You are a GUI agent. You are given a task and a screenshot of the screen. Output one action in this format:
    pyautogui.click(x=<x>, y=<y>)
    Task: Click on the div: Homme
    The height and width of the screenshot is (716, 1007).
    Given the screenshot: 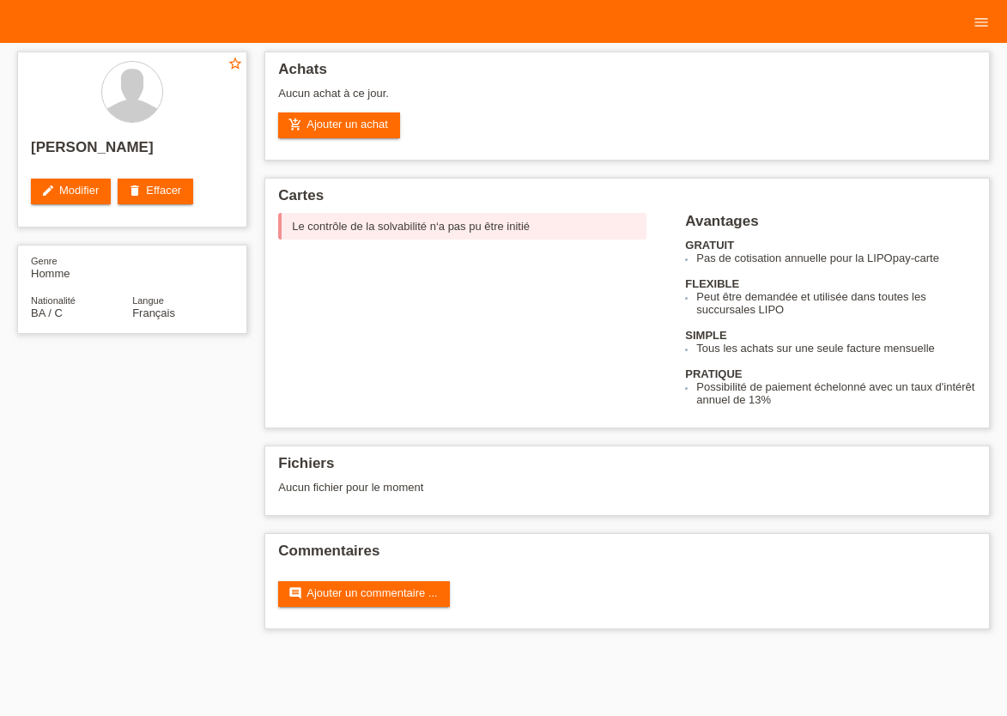 What is the action you would take?
    pyautogui.click(x=82, y=267)
    